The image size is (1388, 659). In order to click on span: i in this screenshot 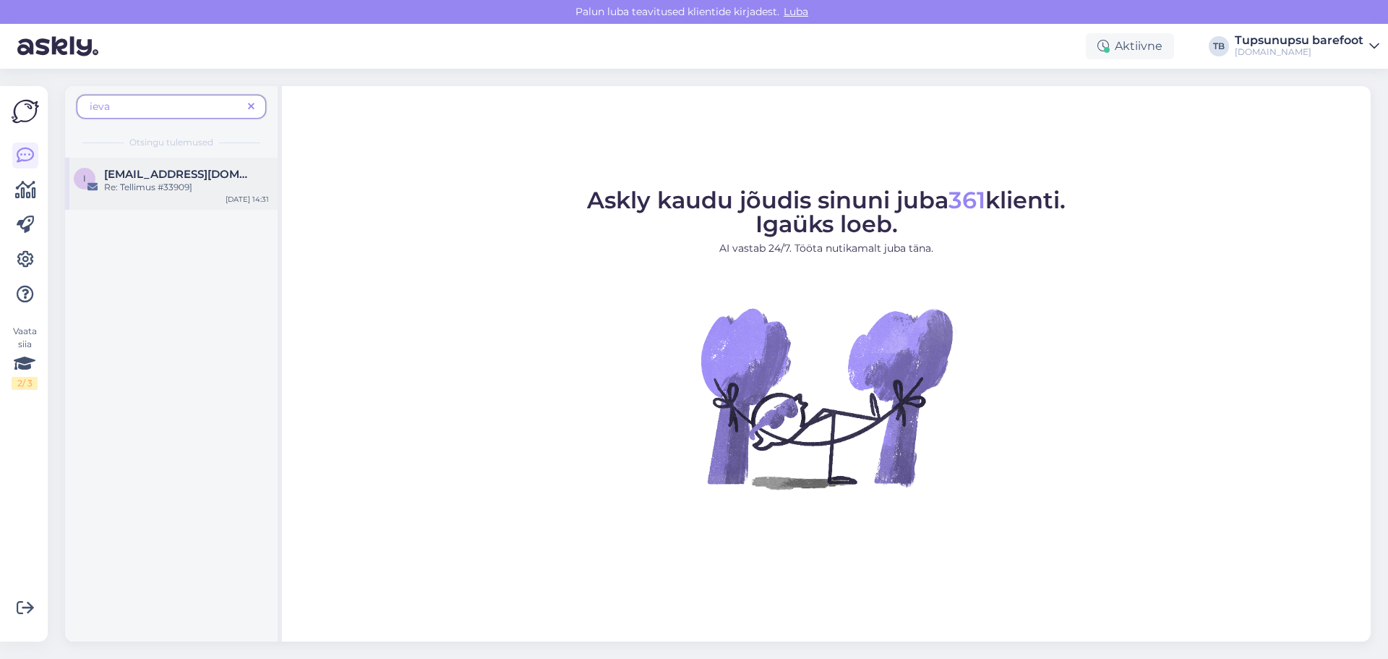, I will do `click(85, 178)`.